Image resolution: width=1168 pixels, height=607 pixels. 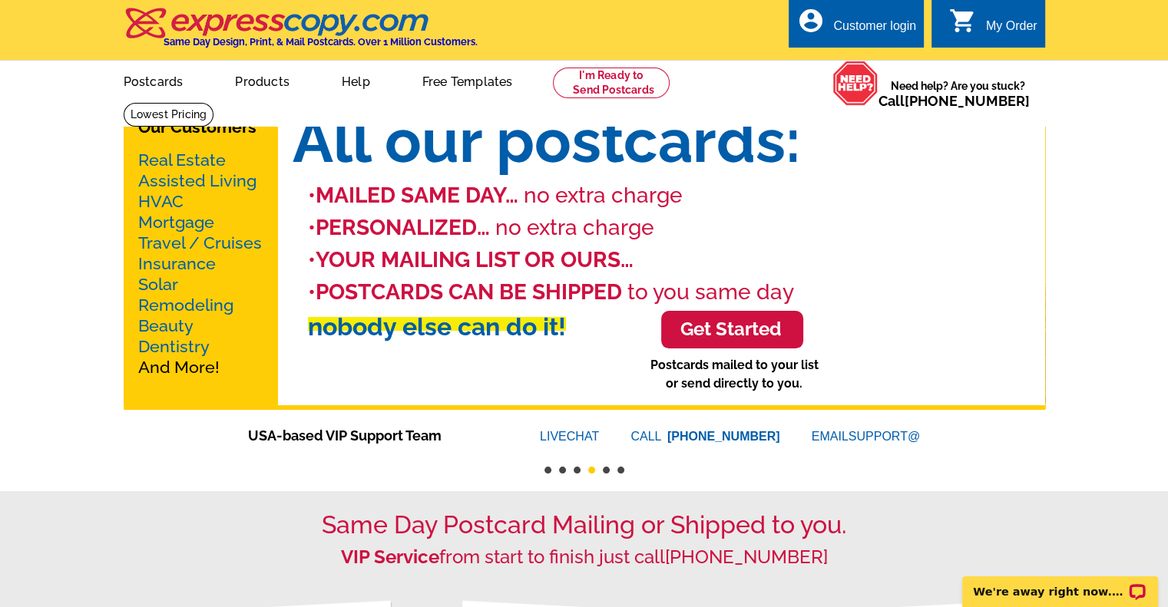 I want to click on strong: VIP Service, so click(x=390, y=557).